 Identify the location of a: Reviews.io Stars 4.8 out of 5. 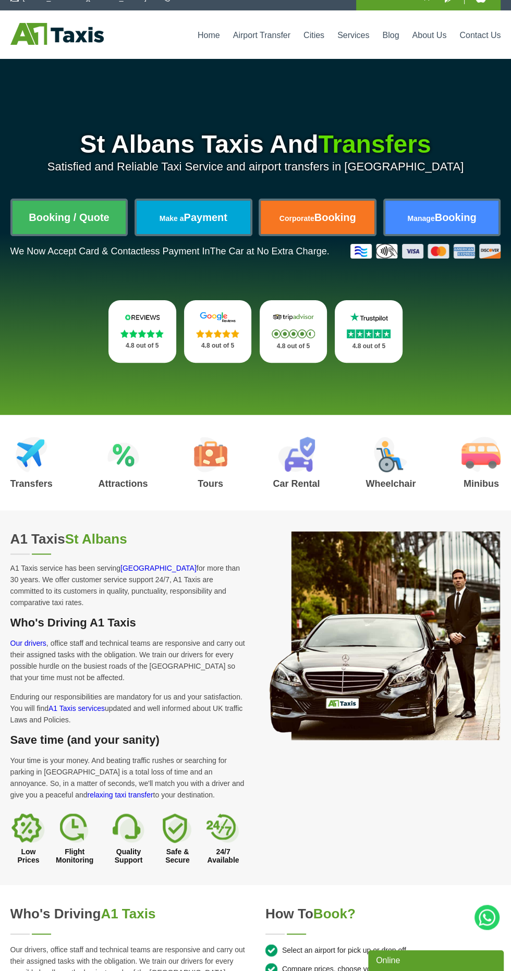
(142, 331).